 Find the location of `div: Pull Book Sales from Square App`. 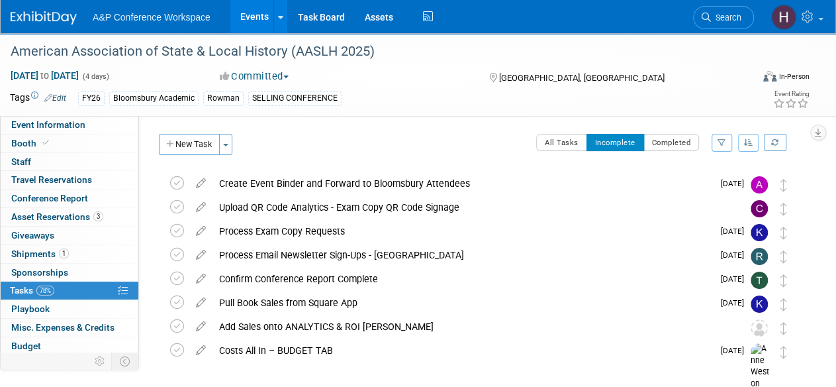

div: Pull Book Sales from Square App is located at coordinates (463, 303).